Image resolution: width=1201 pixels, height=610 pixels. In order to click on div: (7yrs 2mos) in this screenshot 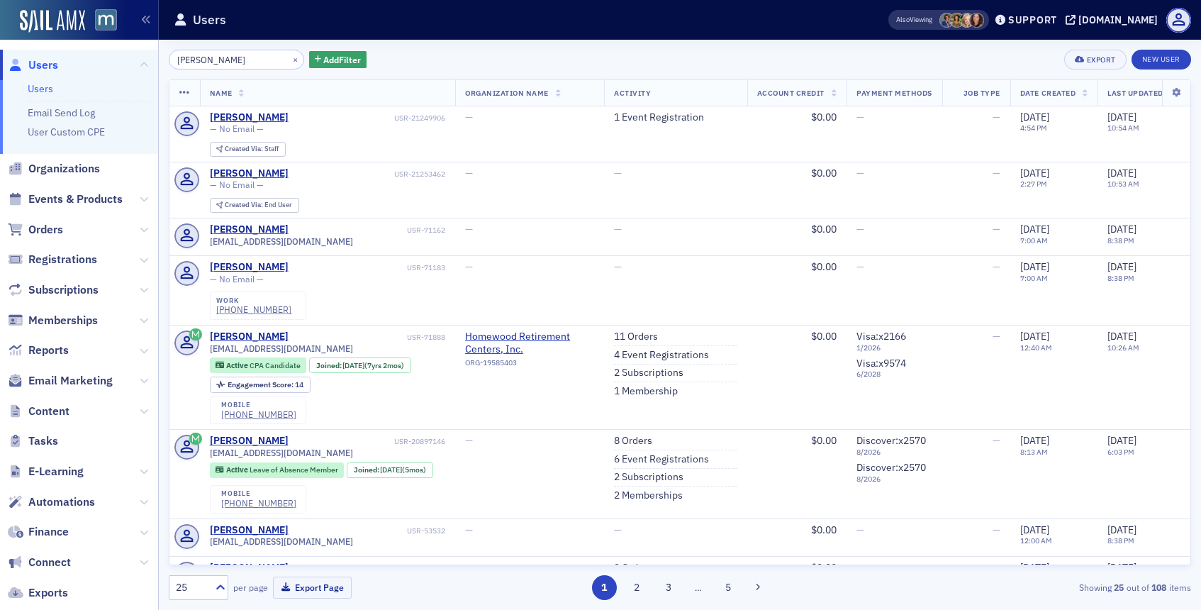, I will do `click(373, 365)`.